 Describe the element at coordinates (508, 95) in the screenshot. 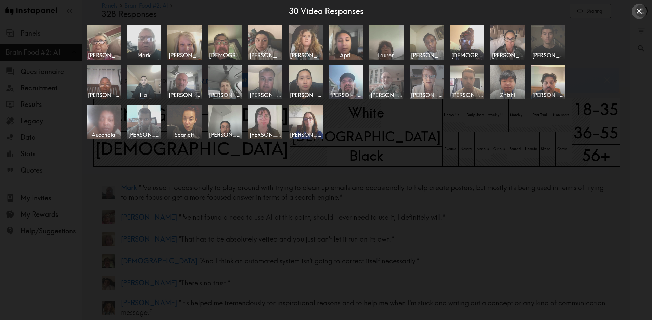

I see `span: Zhizhi` at that location.